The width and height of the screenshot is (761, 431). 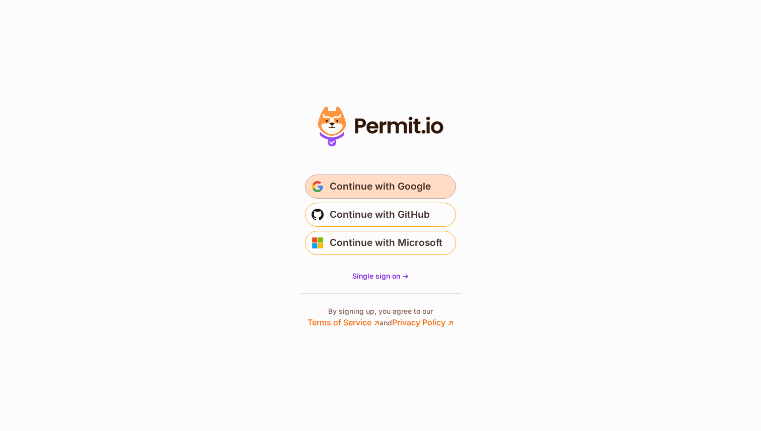 I want to click on span: Continue with Microsoft, so click(x=386, y=243).